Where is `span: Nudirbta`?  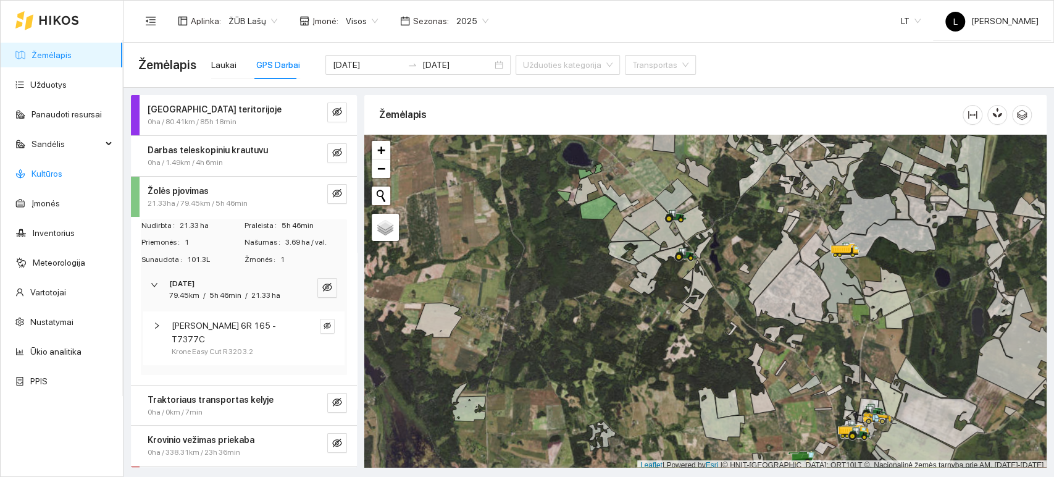
span: Nudirbta is located at coordinates (161, 225).